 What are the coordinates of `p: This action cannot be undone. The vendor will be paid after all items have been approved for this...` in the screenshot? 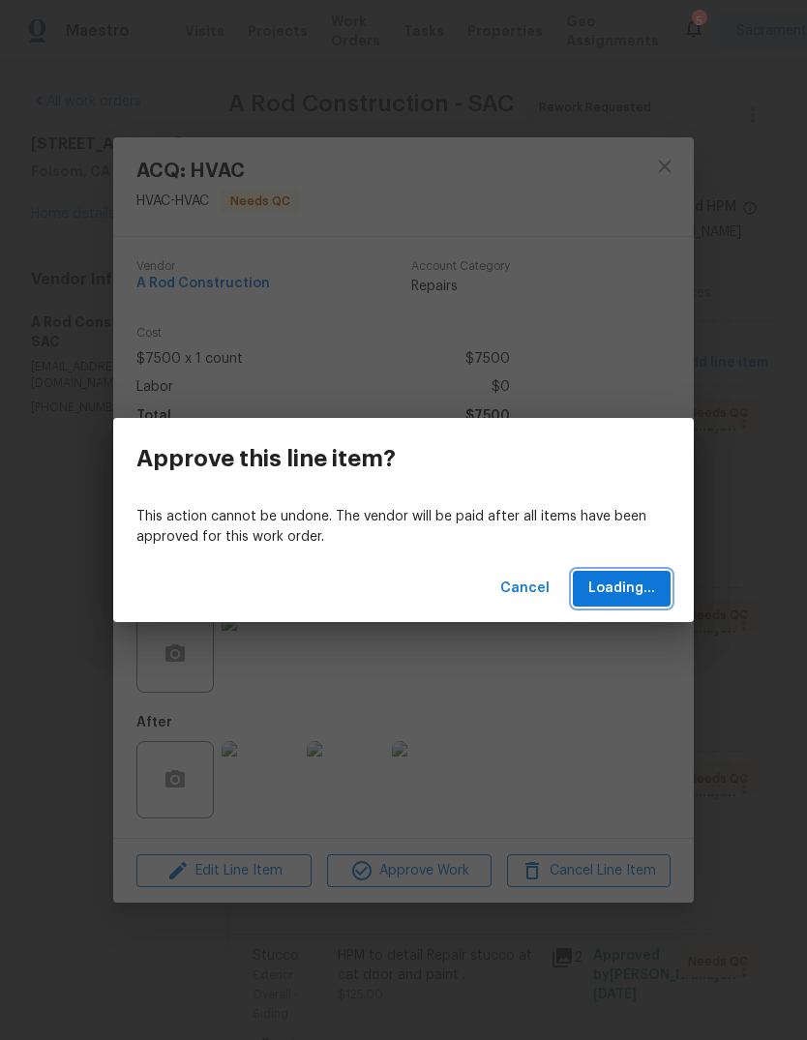 It's located at (403, 527).